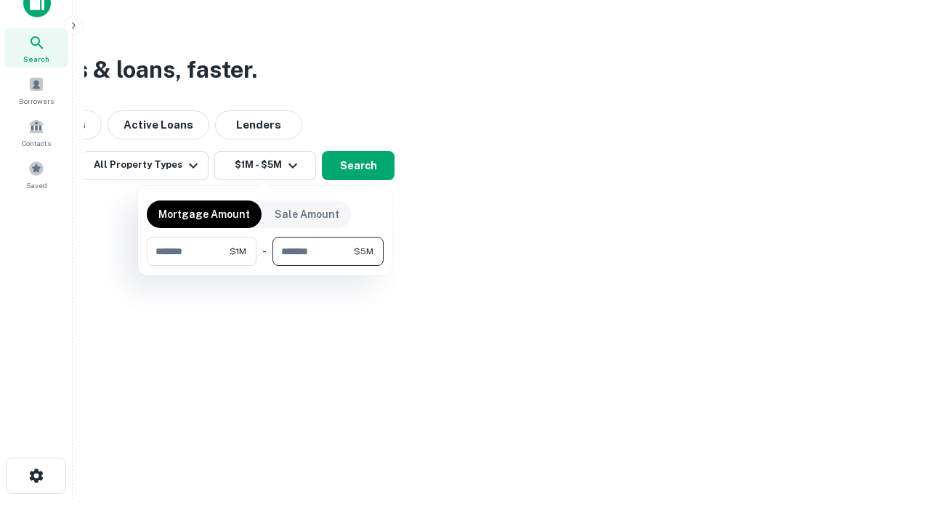 This screenshot has height=523, width=930. Describe the element at coordinates (238, 251) in the screenshot. I see `span: $1M` at that location.